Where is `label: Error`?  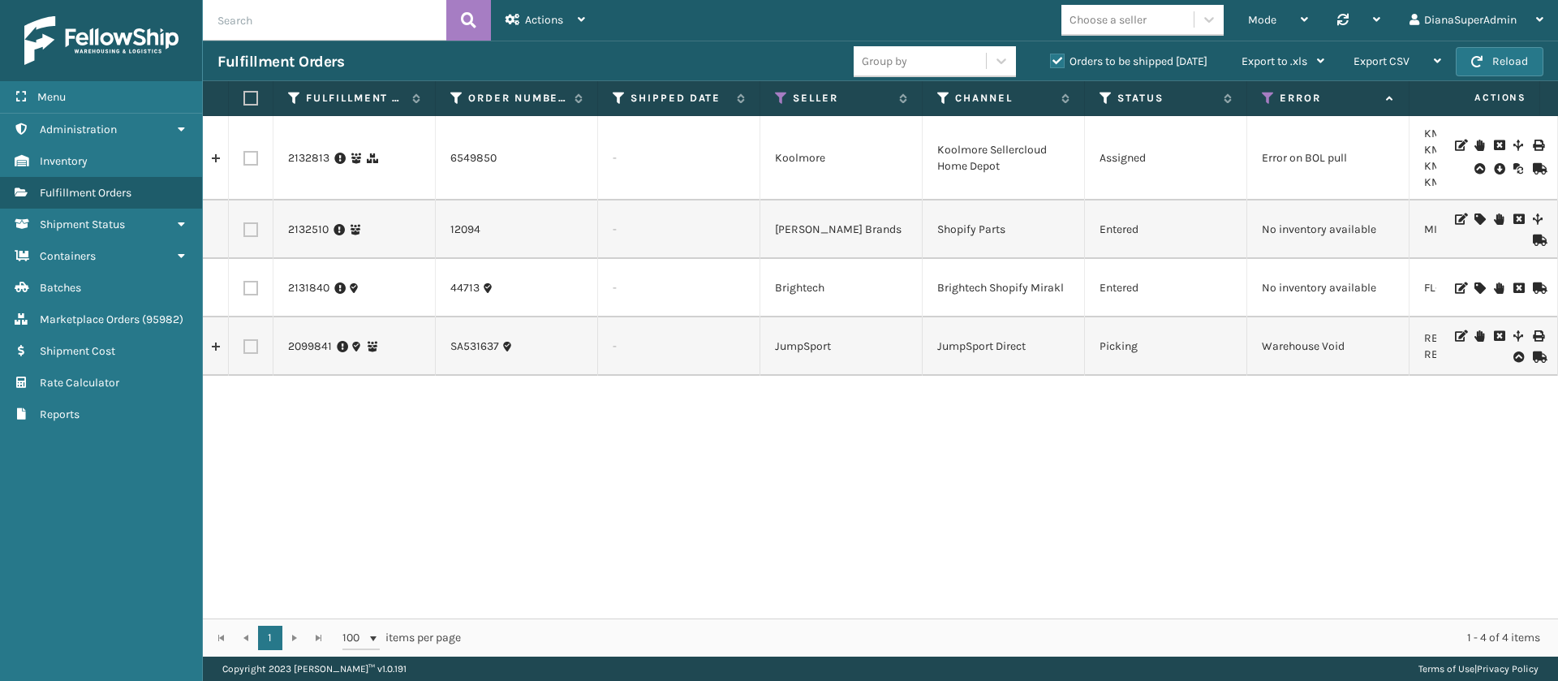 label: Error is located at coordinates (1329, 98).